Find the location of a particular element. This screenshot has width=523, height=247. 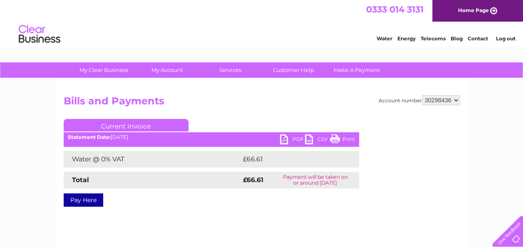

a: My Account is located at coordinates (167, 70).